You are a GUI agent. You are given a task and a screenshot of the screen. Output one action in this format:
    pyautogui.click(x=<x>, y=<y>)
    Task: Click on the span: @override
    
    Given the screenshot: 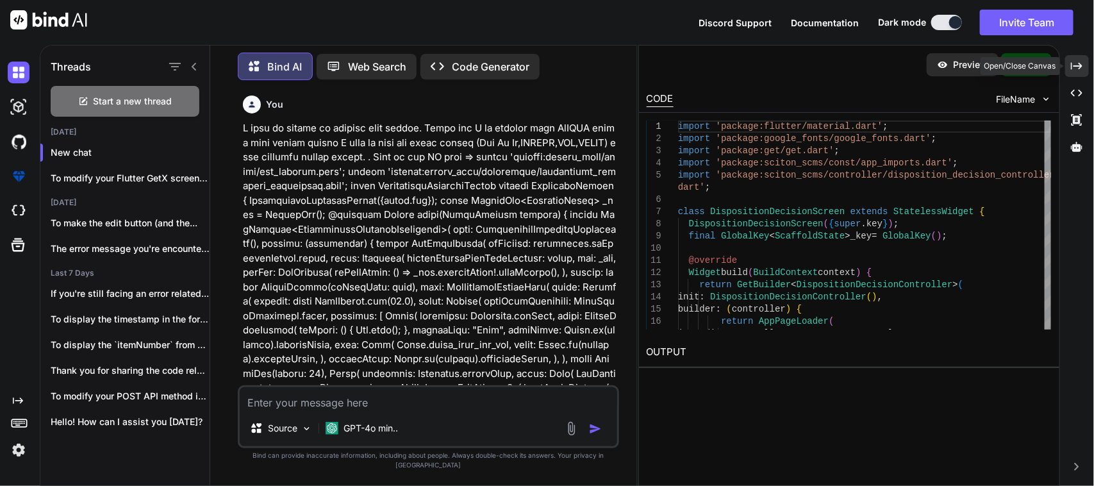 What is the action you would take?
    pyautogui.click(x=714, y=260)
    